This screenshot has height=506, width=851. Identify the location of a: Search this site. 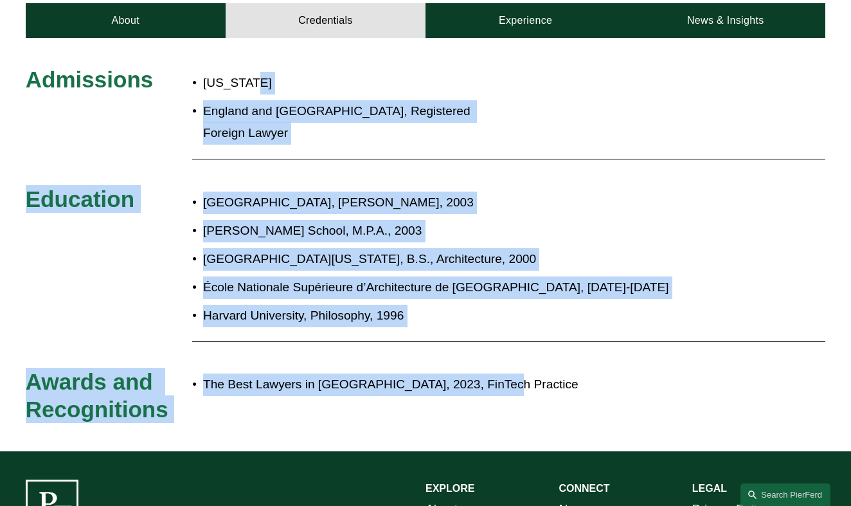
(785, 494).